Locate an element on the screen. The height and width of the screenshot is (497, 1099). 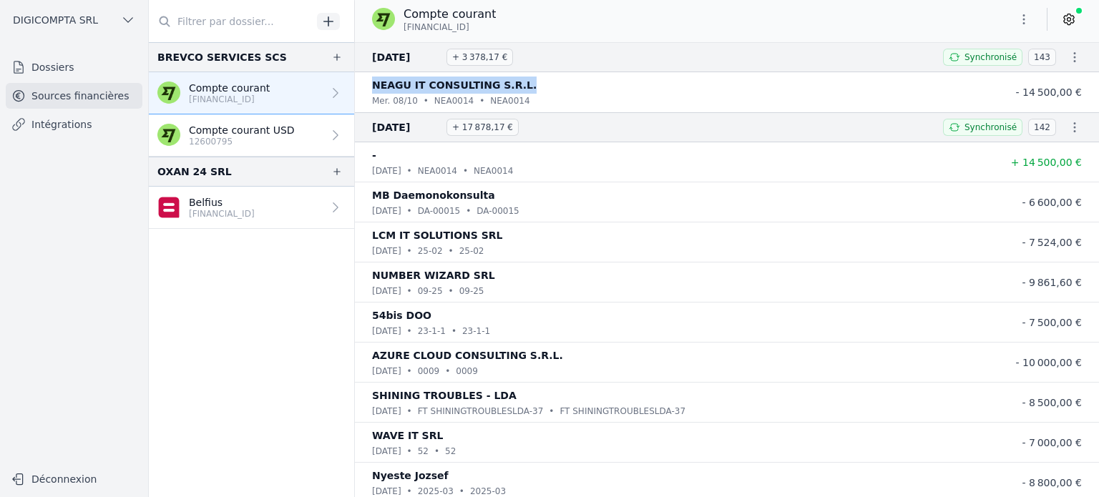
div: OXAN 24 SRL is located at coordinates (195, 172).